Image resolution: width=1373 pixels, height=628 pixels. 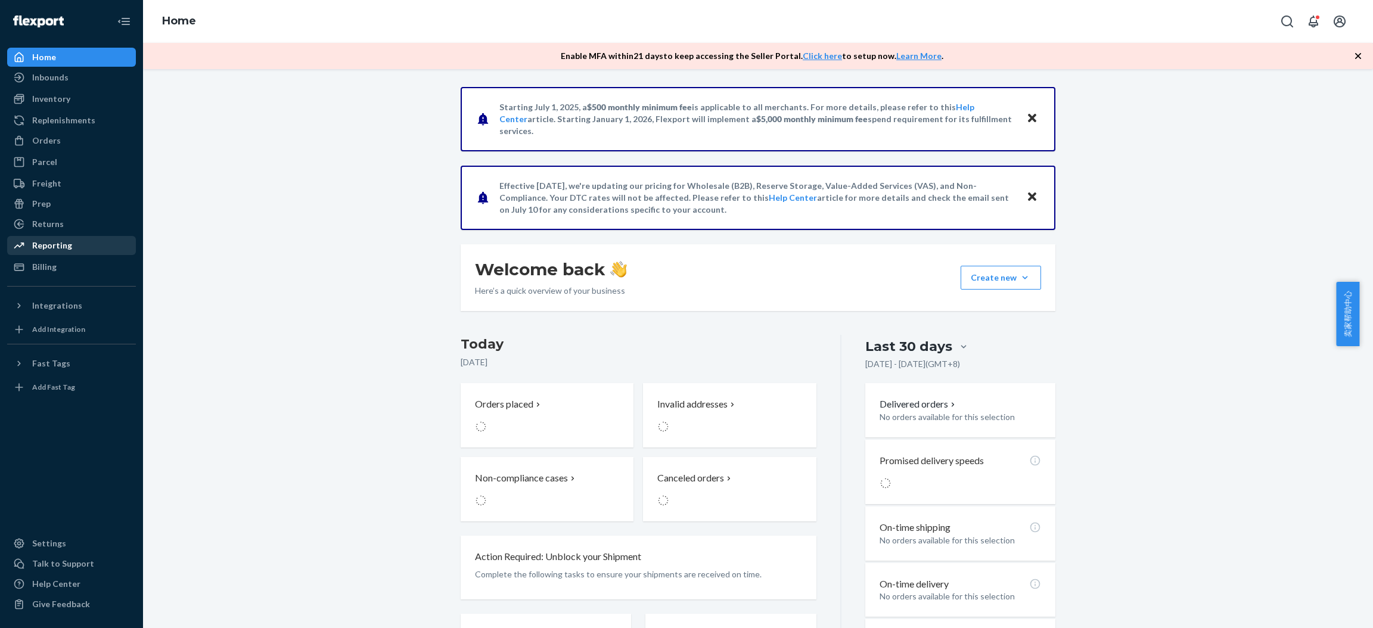 I want to click on div: Inbounds, so click(x=50, y=77).